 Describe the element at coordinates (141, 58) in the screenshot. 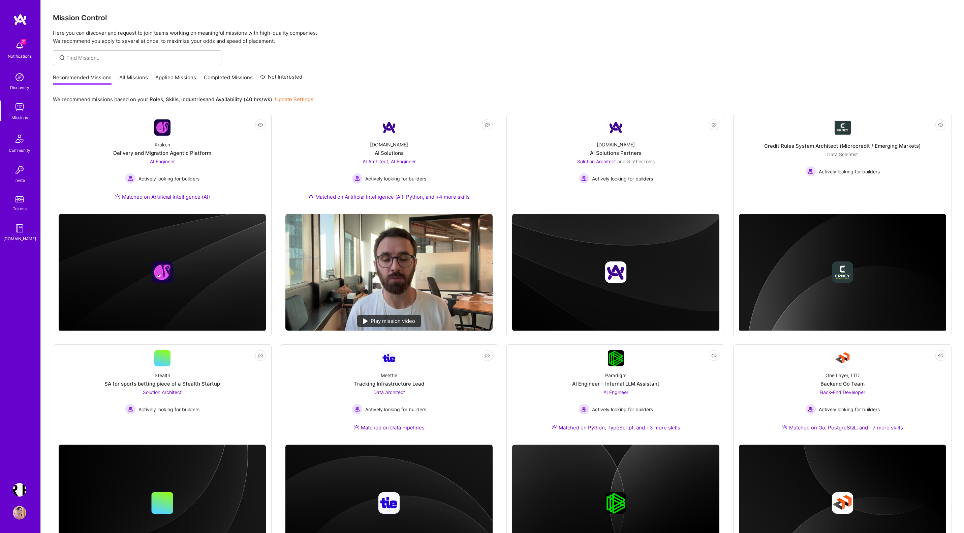

I see `input: Find Mission...` at that location.